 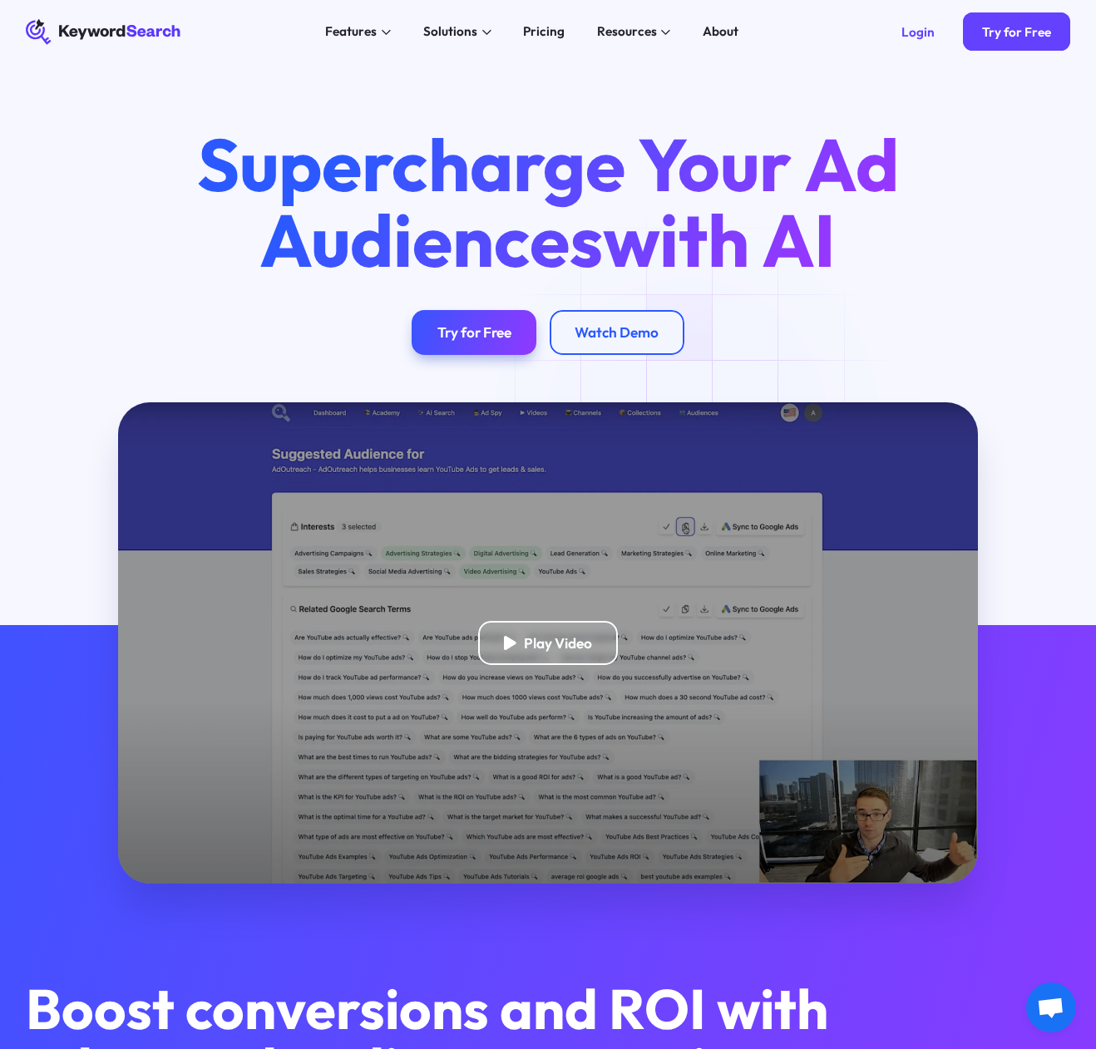 What do you see at coordinates (627, 32) in the screenshot?
I see `div: Resources` at bounding box center [627, 32].